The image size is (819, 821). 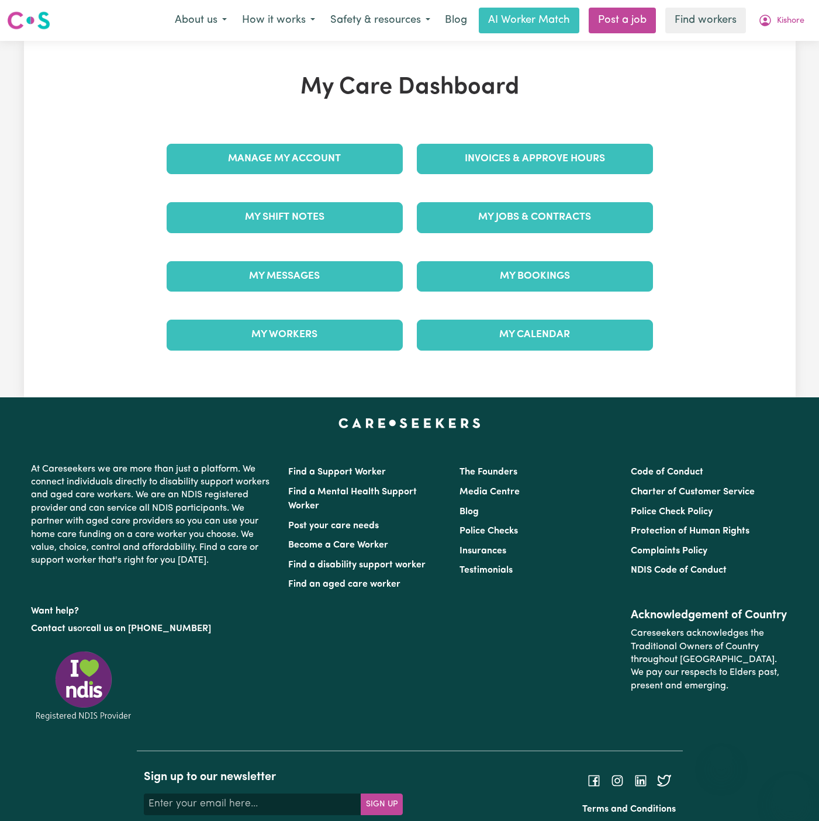 What do you see at coordinates (488, 472) in the screenshot?
I see `a: The Founders` at bounding box center [488, 472].